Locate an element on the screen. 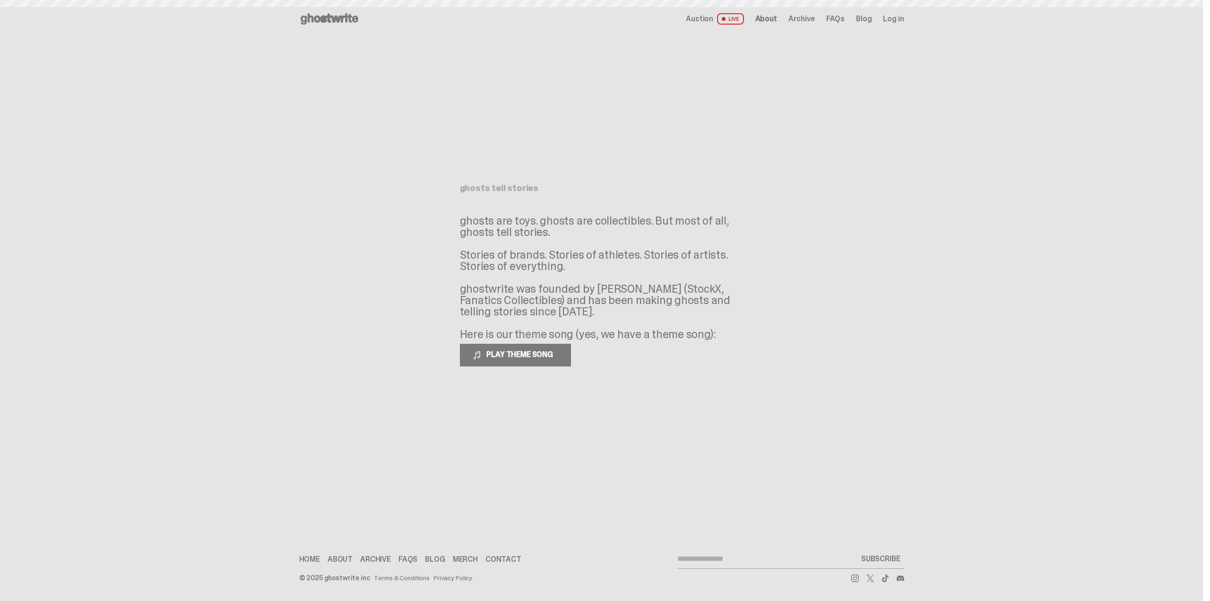 This screenshot has height=601, width=1210. span: FAQs is located at coordinates (836, 19).